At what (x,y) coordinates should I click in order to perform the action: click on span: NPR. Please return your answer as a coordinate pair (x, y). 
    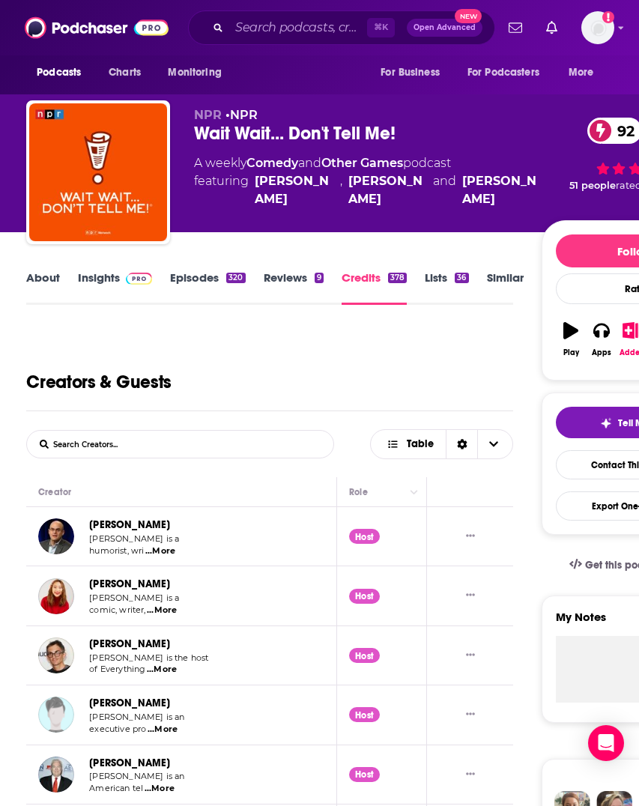
    Looking at the image, I should click on (208, 115).